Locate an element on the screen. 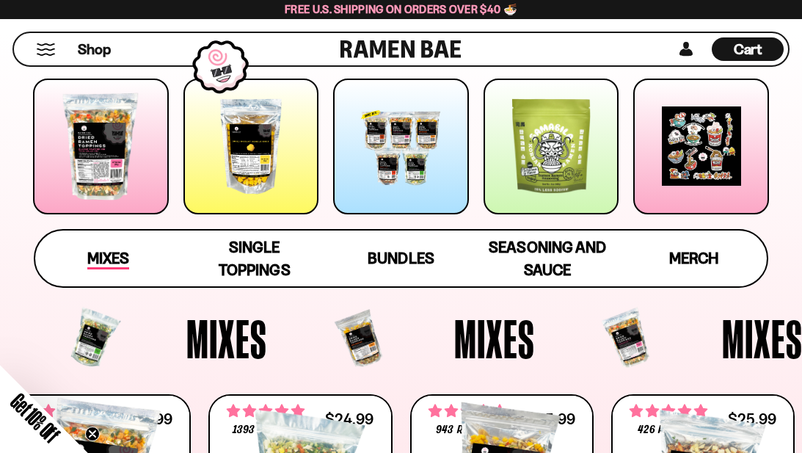 Image resolution: width=802 pixels, height=453 pixels. span: Free U.S. Shipping on Orders over $40 🍜 is located at coordinates (401, 9).